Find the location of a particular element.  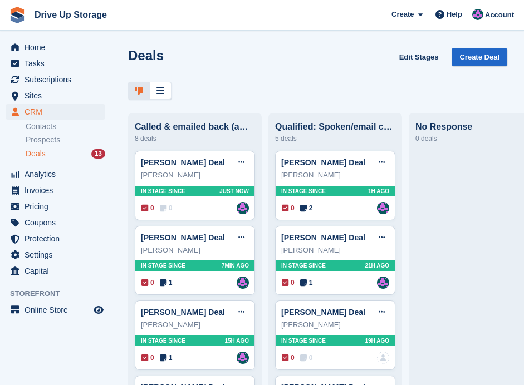

span: Deals is located at coordinates (36, 154).